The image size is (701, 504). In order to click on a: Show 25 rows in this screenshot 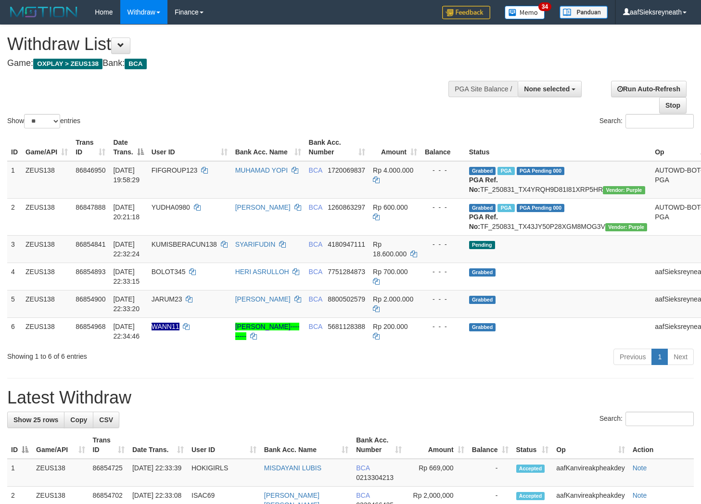, I will do `click(36, 420)`.